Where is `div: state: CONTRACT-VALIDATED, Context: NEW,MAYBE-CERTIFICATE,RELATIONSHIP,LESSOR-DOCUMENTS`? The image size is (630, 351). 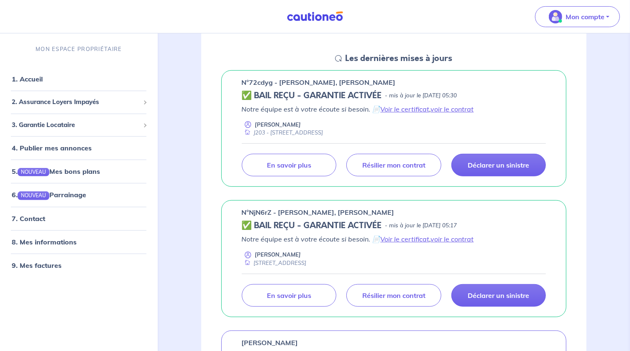 div: state: CONTRACT-VALIDATED, Context: NEW,MAYBE-CERTIFICATE,RELATIONSHIP,LESSOR-DOCUMENTS is located at coordinates (394, 226).